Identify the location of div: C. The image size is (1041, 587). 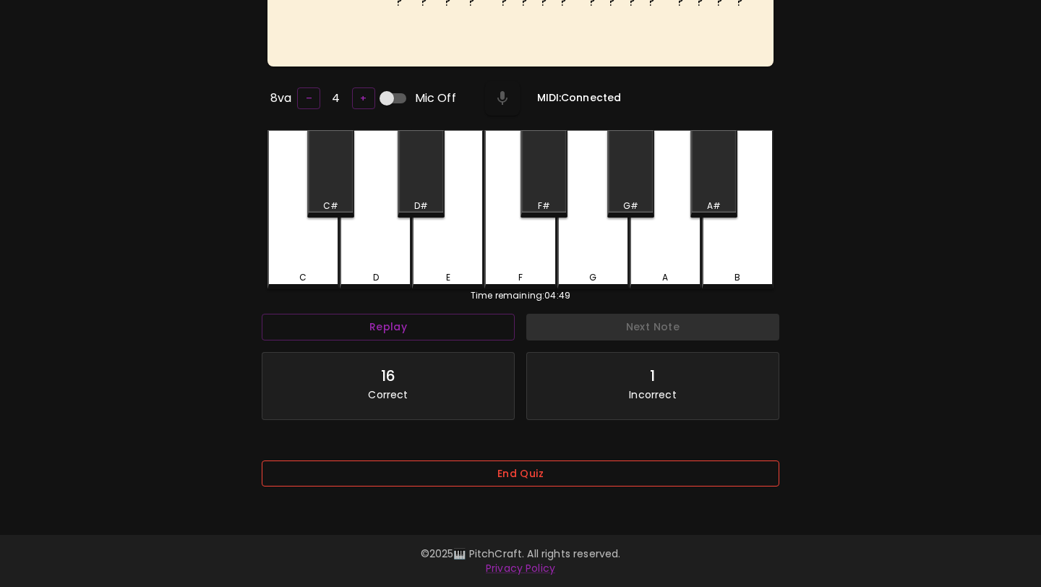
(303, 278).